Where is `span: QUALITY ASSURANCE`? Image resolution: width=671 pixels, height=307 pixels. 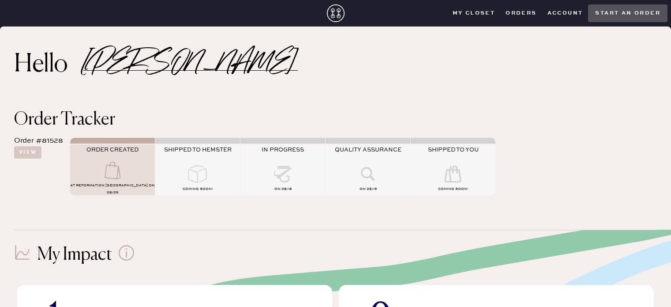 span: QUALITY ASSURANCE is located at coordinates (368, 150).